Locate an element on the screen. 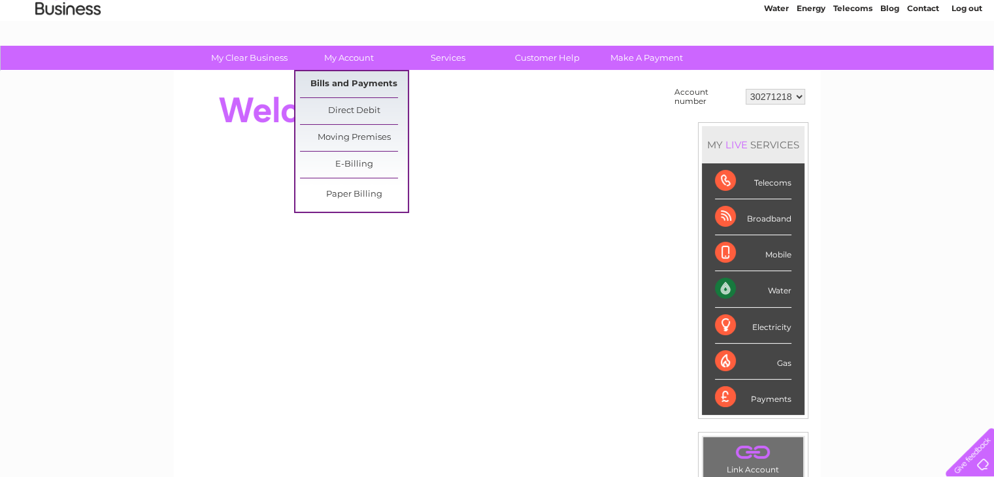 This screenshot has width=994, height=477. div: Payments is located at coordinates (753, 397).